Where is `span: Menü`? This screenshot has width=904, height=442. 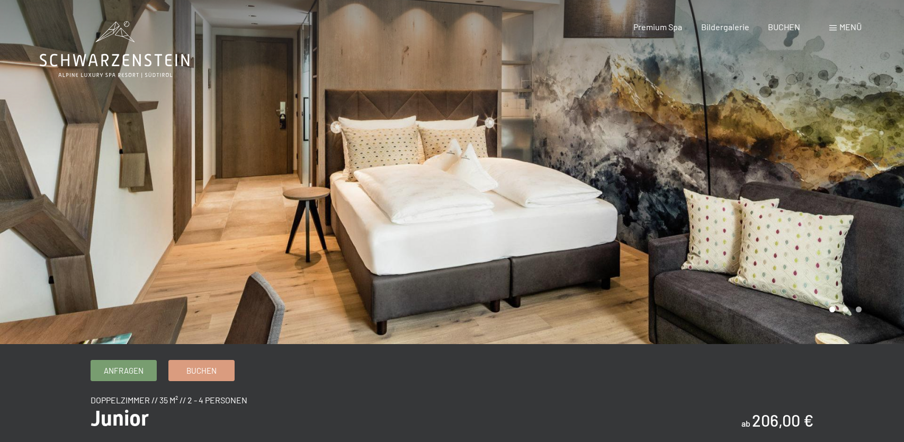
span: Menü is located at coordinates (850, 26).